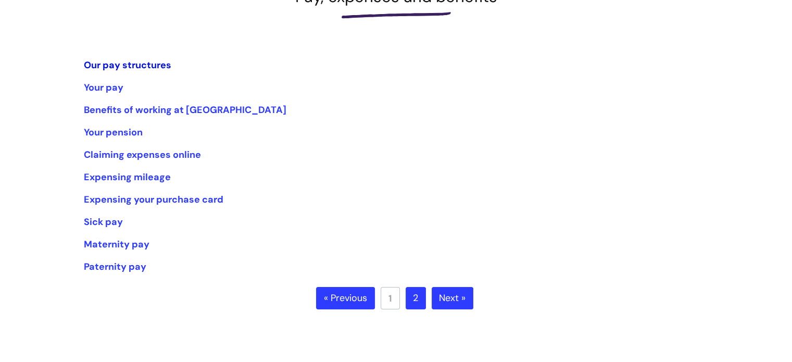 The height and width of the screenshot is (362, 792). Describe the element at coordinates (113, 132) in the screenshot. I see `a: Your pension` at that location.